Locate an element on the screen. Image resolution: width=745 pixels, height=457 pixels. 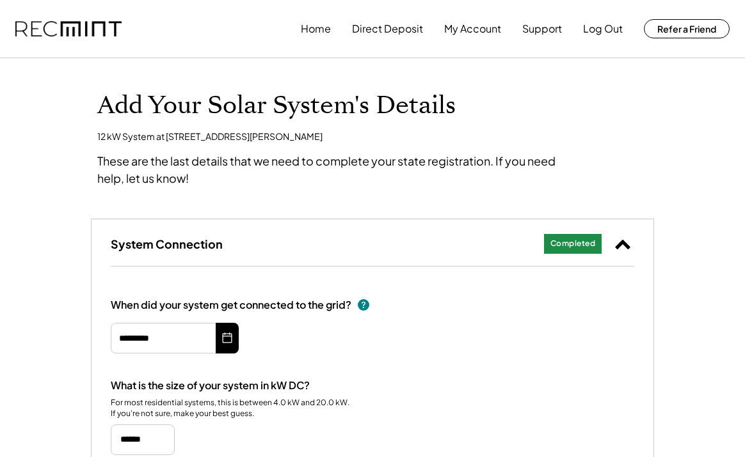
button: Refer a Friend is located at coordinates (686, 29).